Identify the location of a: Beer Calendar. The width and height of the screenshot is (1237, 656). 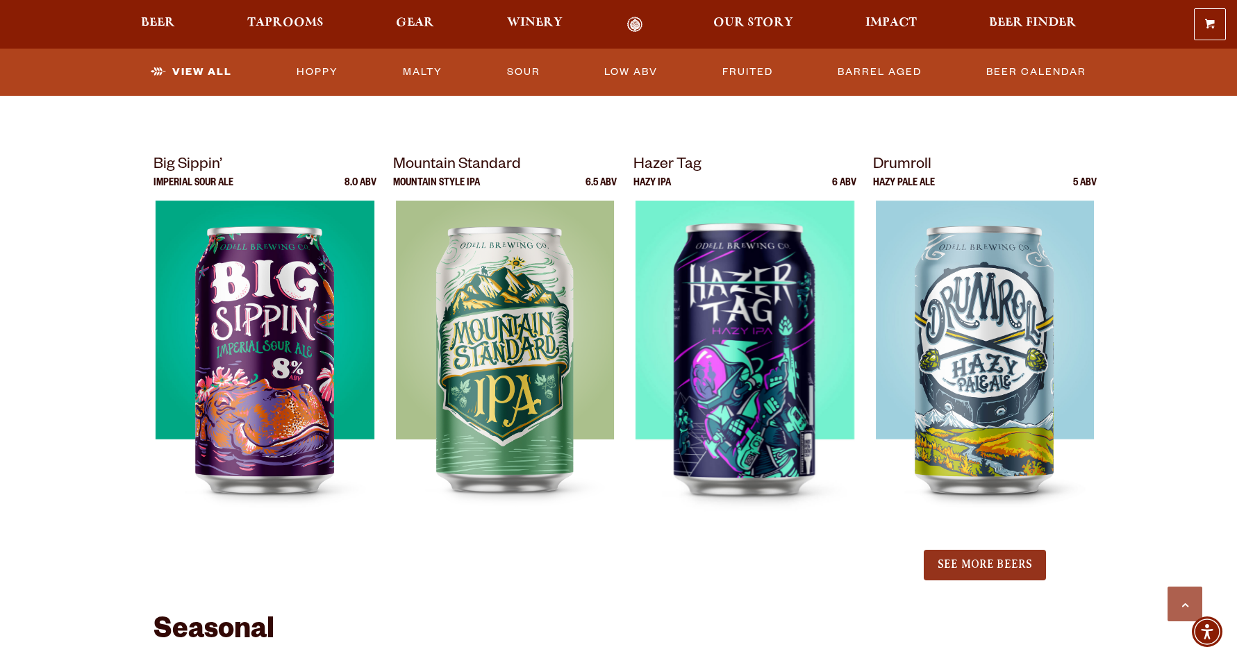
(1036, 72).